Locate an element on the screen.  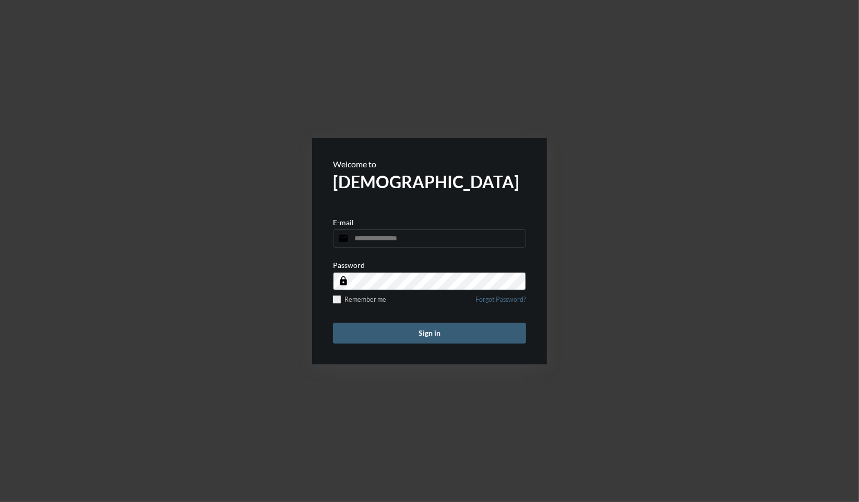
button: Sign in is located at coordinates (429, 333).